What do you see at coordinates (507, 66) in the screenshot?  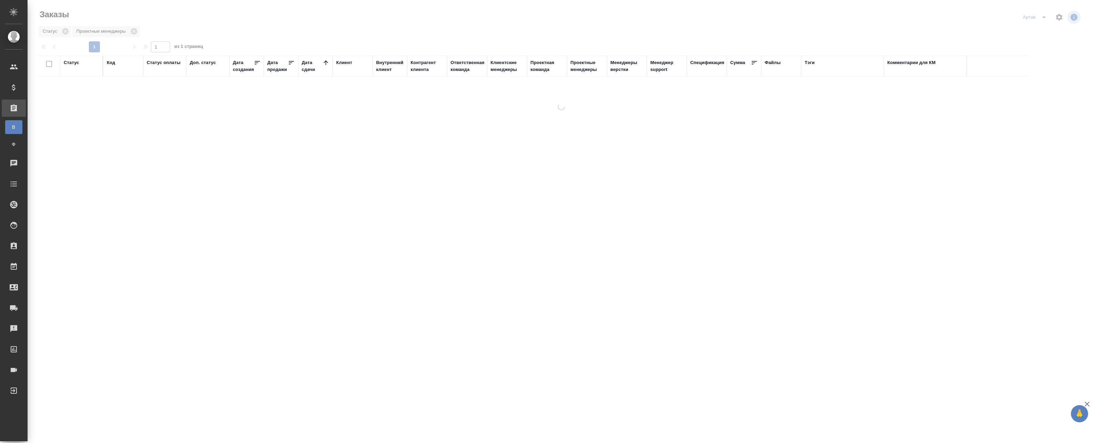 I see `div: Клиентские менеджеры` at bounding box center [507, 66].